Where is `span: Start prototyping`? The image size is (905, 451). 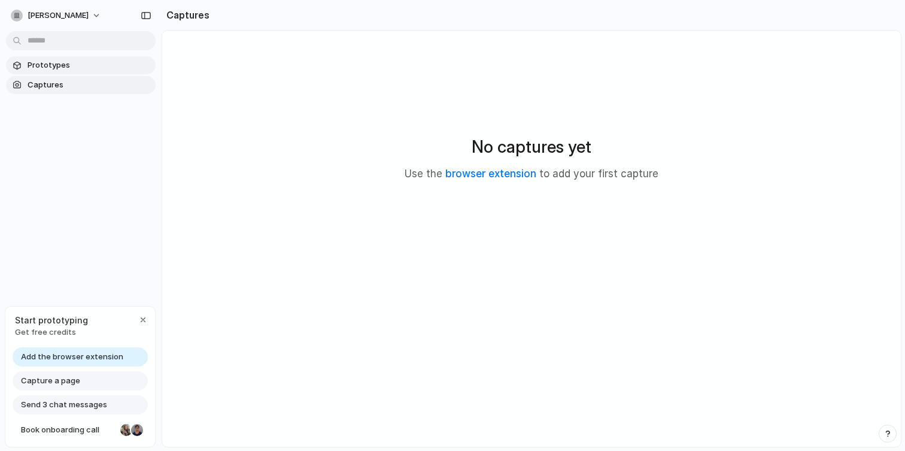 span: Start prototyping is located at coordinates (51, 320).